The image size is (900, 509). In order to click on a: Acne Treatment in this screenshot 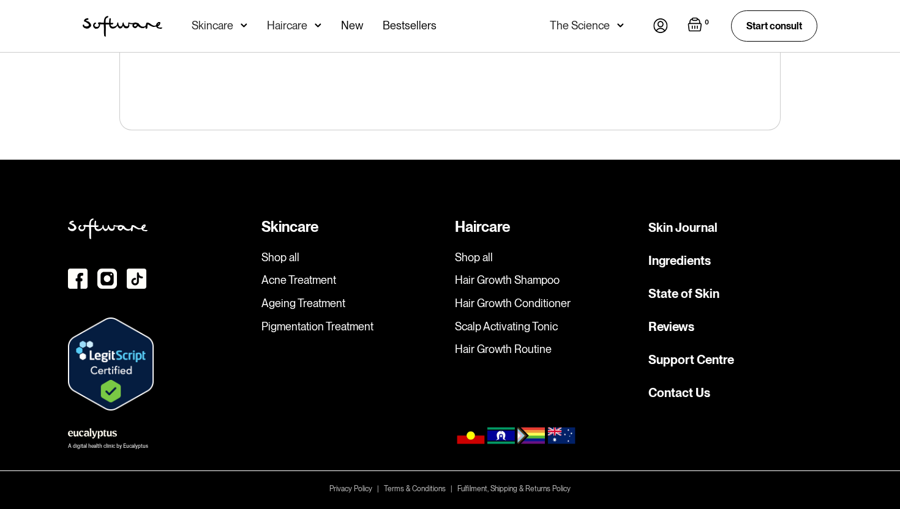, I will do `click(353, 280)`.